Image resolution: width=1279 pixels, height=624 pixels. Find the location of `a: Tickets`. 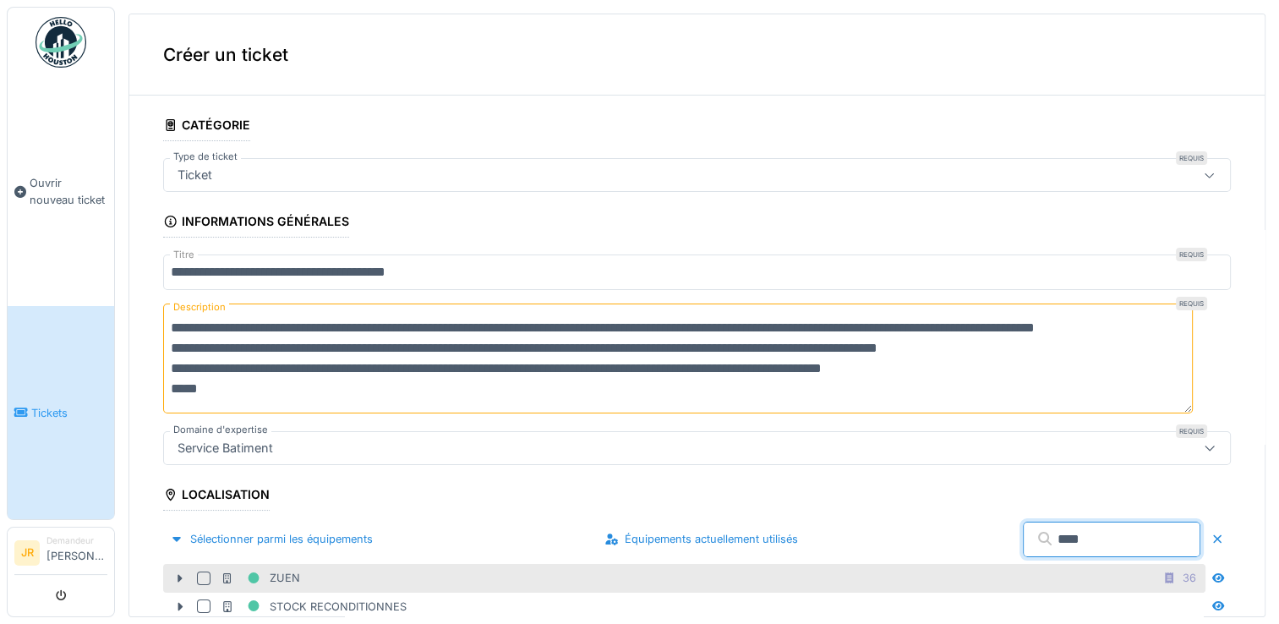

a: Tickets is located at coordinates (61, 413).